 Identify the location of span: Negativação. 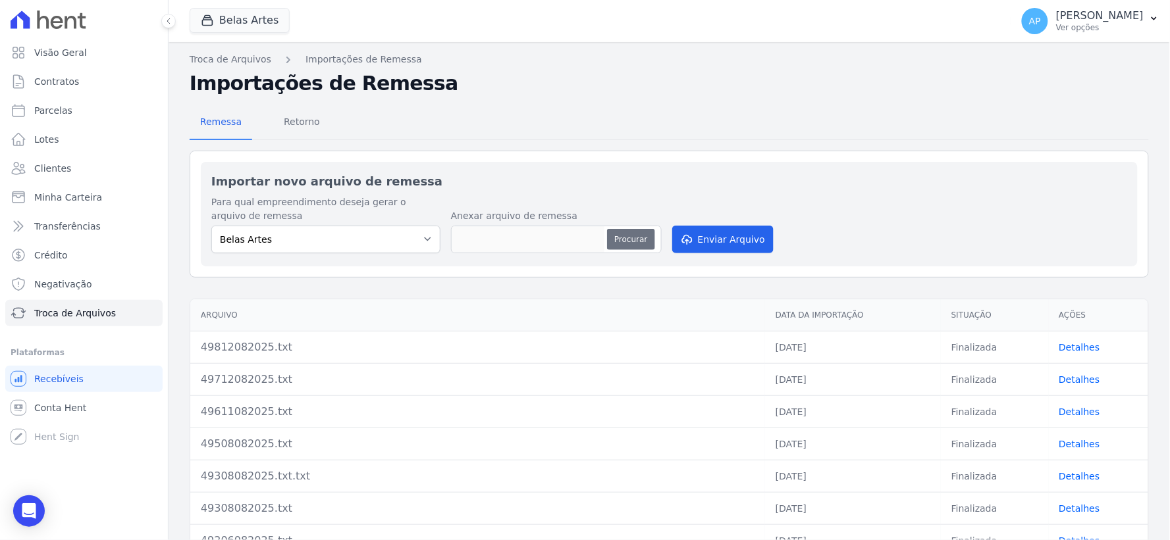
(63, 284).